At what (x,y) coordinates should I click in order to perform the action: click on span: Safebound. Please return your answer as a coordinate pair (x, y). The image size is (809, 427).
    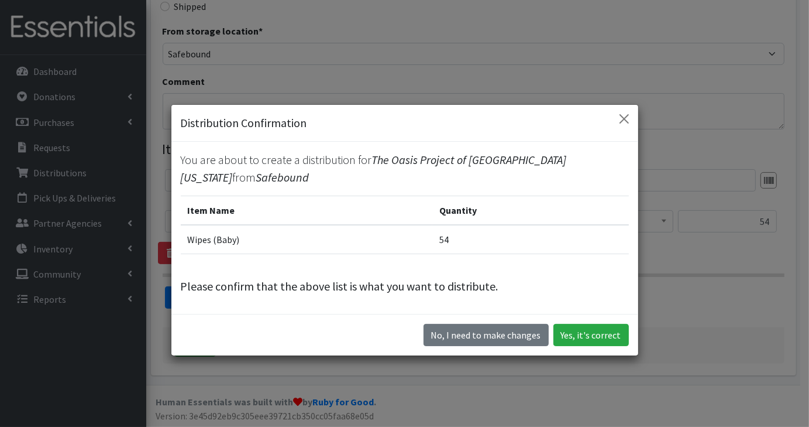
    Looking at the image, I should click on (283, 177).